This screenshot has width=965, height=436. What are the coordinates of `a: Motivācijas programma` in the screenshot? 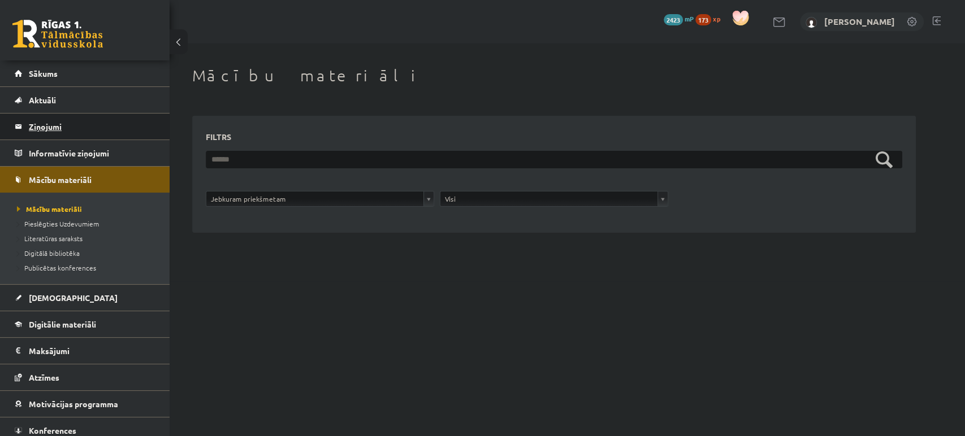 It's located at (85, 404).